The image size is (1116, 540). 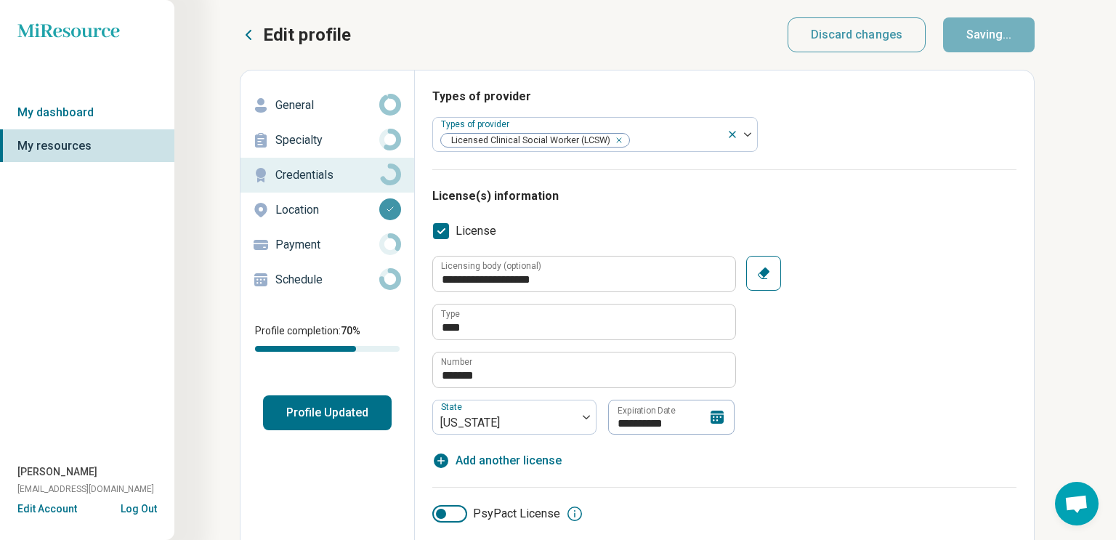 What do you see at coordinates (327, 245) in the screenshot?
I see `a: Payment` at bounding box center [327, 245].